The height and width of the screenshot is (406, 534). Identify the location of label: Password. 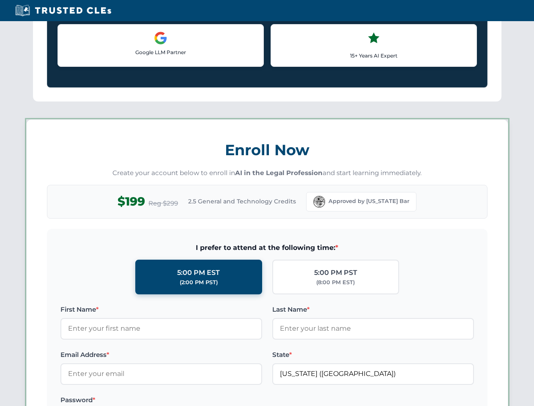
(161, 400).